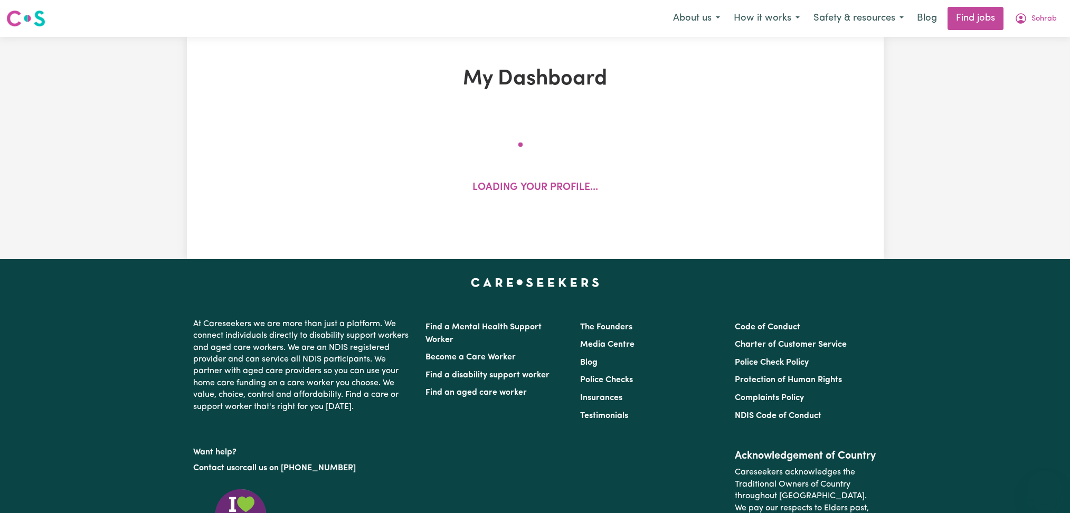 This screenshot has width=1070, height=513. Describe the element at coordinates (487, 375) in the screenshot. I see `a: Find a disability support worker` at that location.